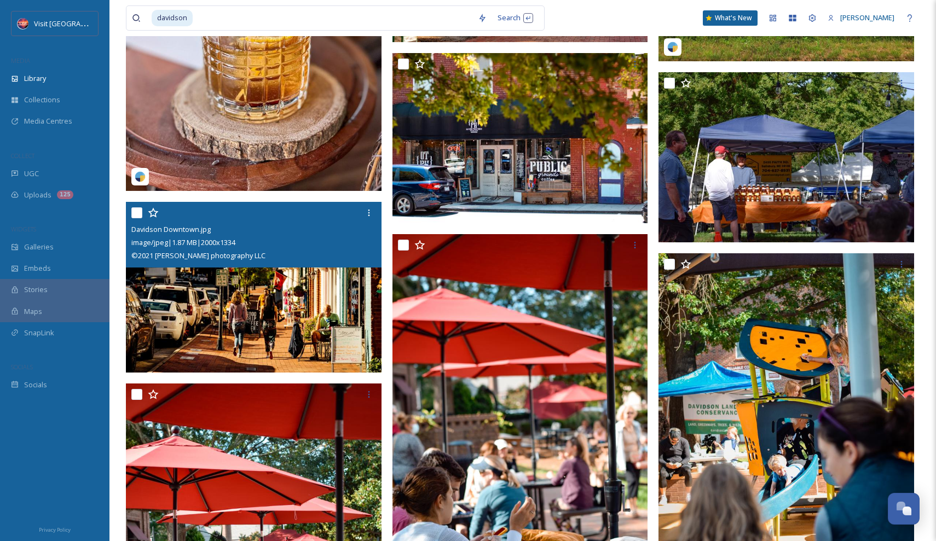 This screenshot has height=541, width=936. I want to click on span: WIDGETS, so click(24, 229).